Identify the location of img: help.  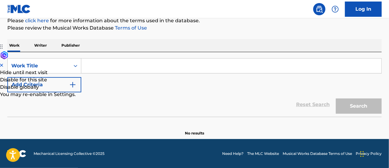
(335, 9).